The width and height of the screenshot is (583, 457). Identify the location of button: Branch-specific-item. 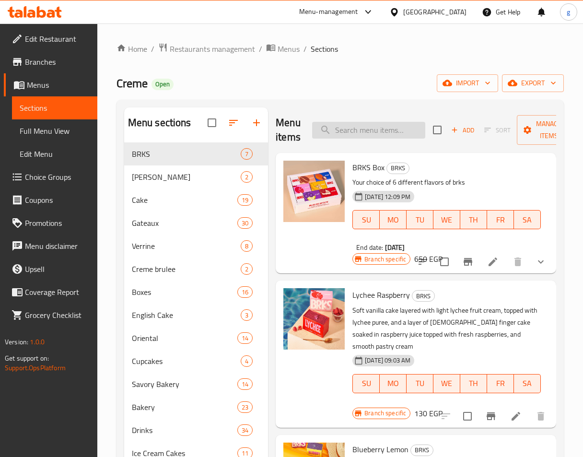
(491, 416).